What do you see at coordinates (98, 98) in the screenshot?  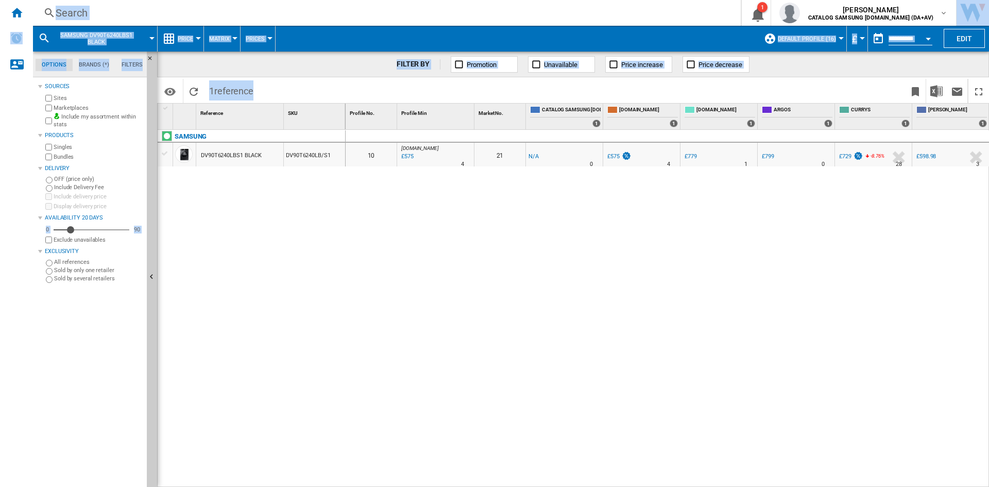 I see `label: Sites` at bounding box center [98, 98].